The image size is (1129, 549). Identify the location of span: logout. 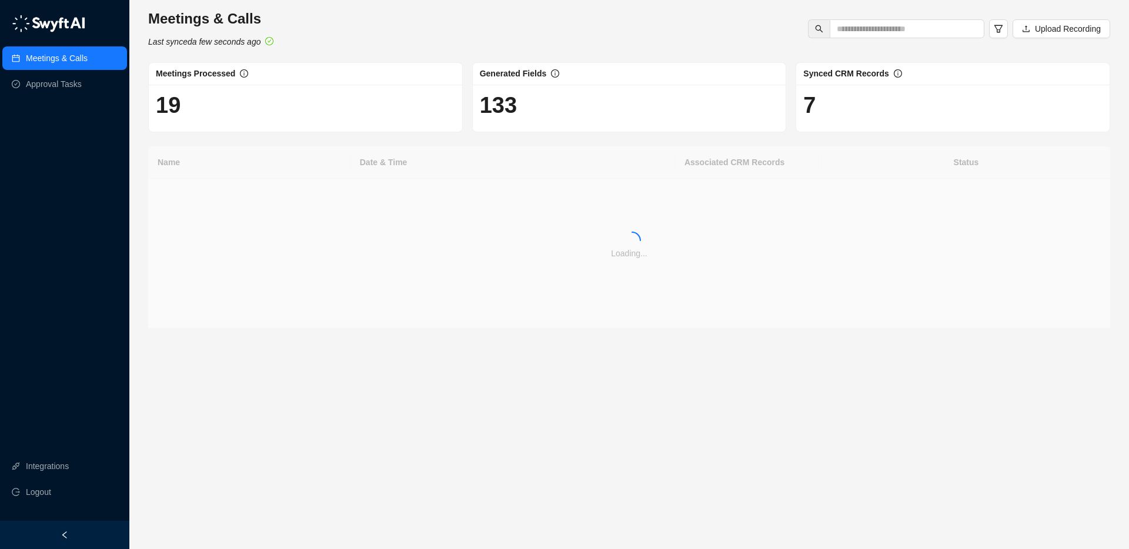
(16, 492).